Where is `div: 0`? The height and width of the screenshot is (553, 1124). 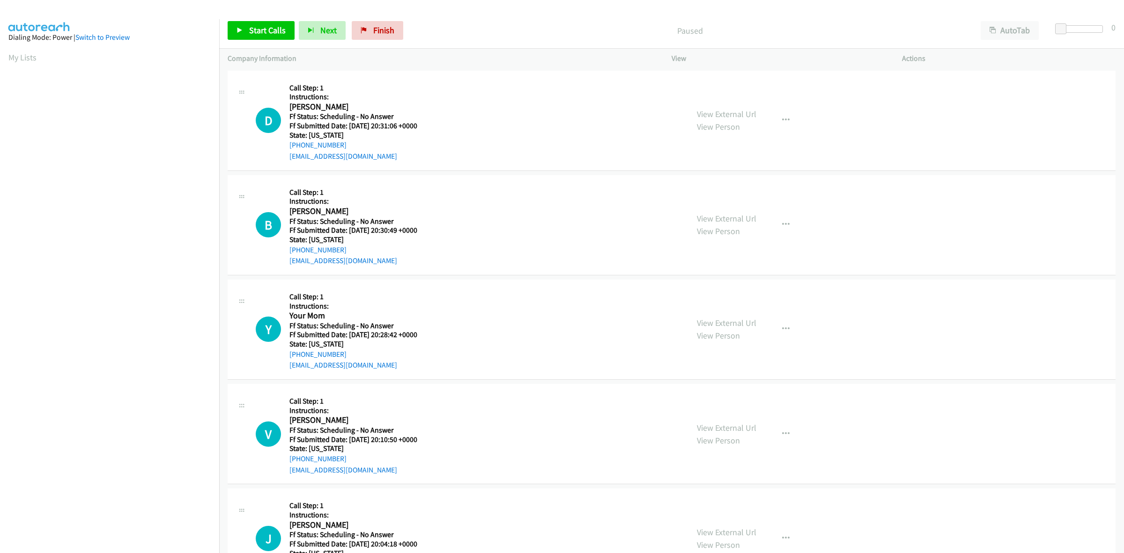
div: 0 is located at coordinates (1113, 27).